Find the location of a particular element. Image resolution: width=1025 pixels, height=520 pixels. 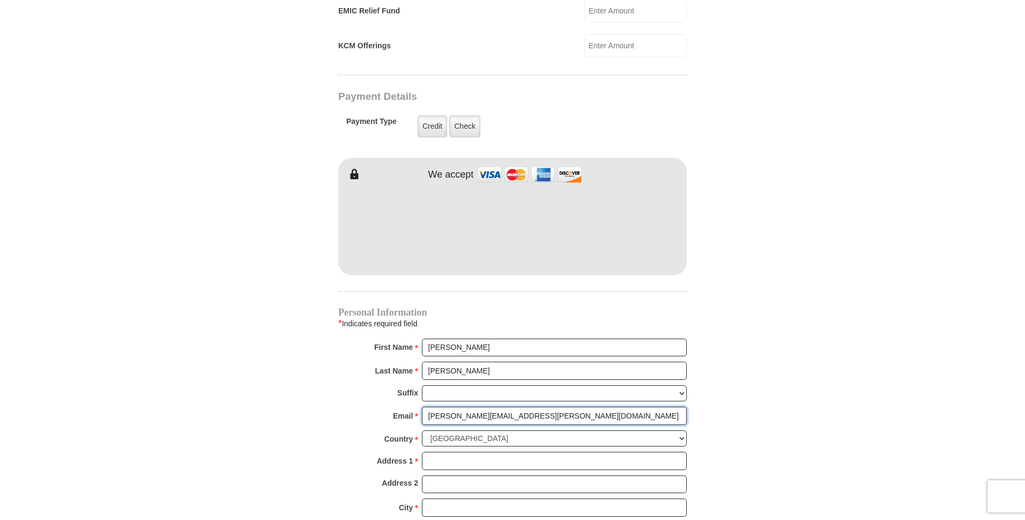

h5: Payment Type is located at coordinates (372, 124).